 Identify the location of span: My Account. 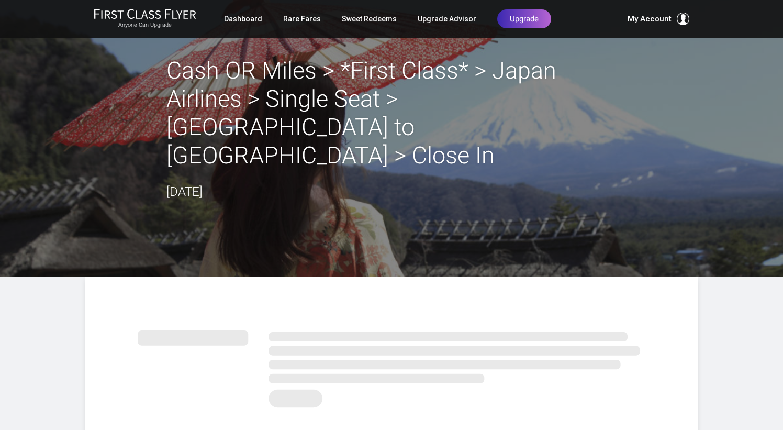
(650, 19).